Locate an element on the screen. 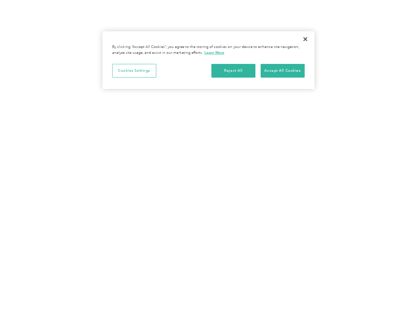 This screenshot has height=313, width=412. div: By clicking “Accept All Cookies”, you agree to the storing of cookies on your device to enhance s... is located at coordinates (209, 50).